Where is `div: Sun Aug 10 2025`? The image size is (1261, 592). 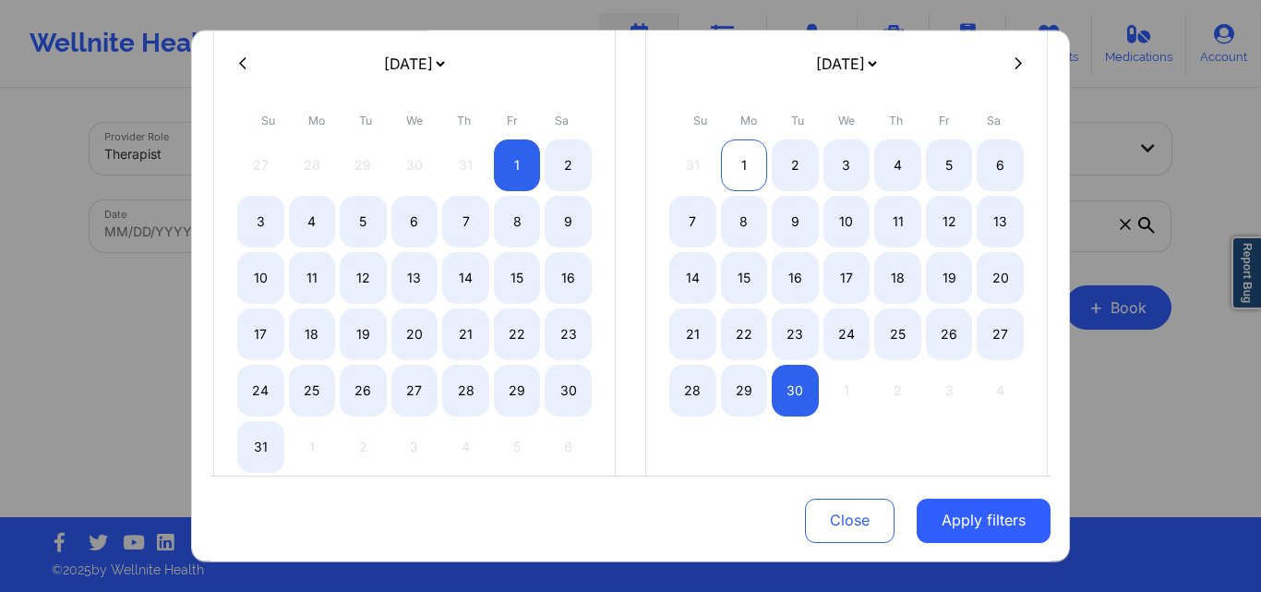 div: Sun Aug 10 2025 is located at coordinates (260, 277).